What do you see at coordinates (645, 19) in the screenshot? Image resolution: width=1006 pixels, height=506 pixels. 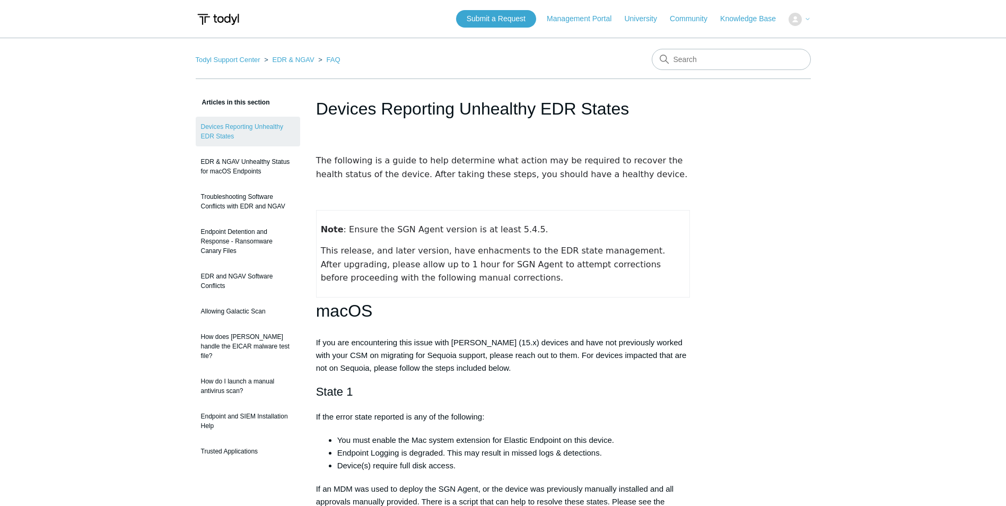 I see `a: University` at bounding box center [645, 19].